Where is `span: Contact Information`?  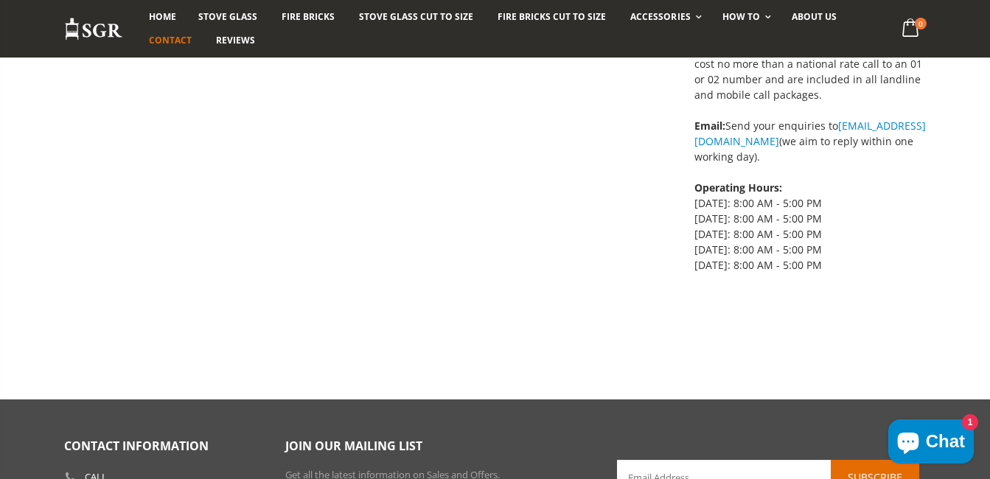 span: Contact Information is located at coordinates (136, 446).